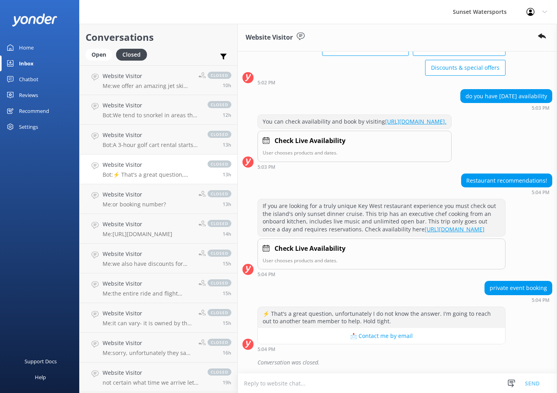  Describe the element at coordinates (227, 323) in the screenshot. I see `span: Aug 21 2025 01:52pm (UTC -05:00) America/Cancun` at that location.